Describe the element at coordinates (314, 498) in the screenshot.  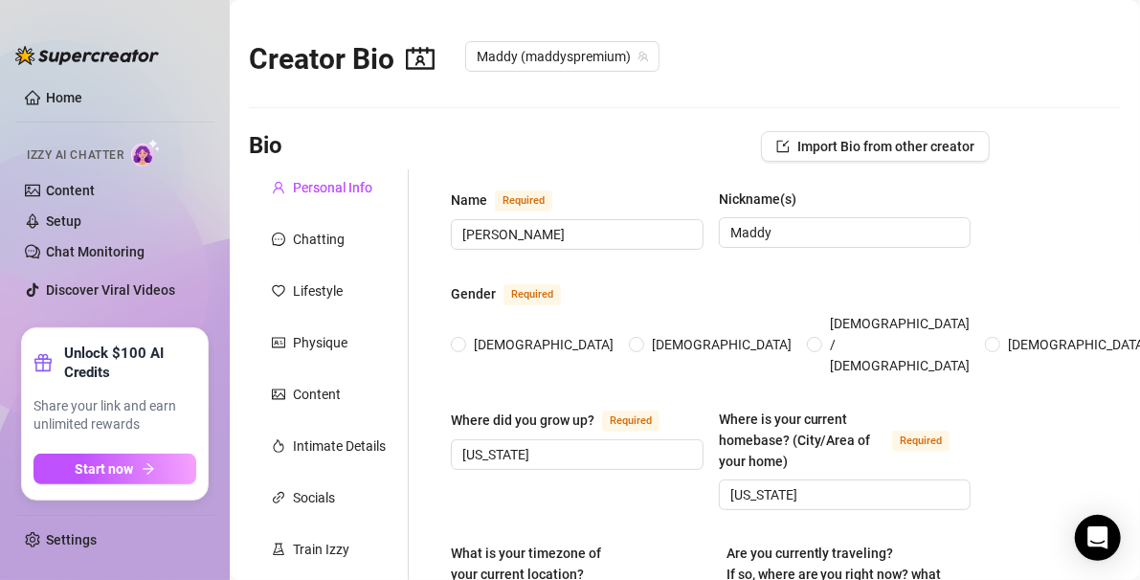
I see `div: Socials` at that location.